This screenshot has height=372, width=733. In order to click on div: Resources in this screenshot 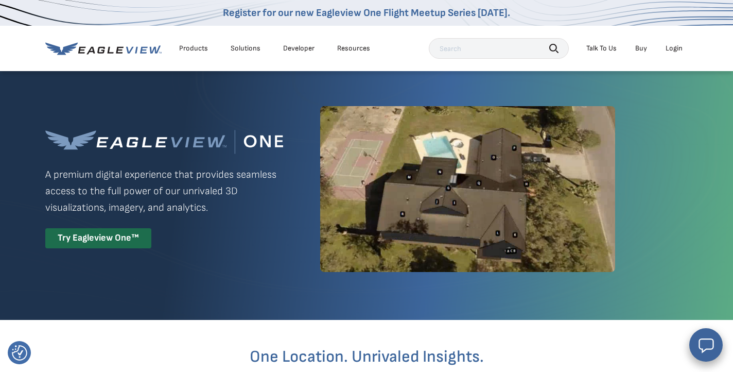, I will do `click(354, 48)`.